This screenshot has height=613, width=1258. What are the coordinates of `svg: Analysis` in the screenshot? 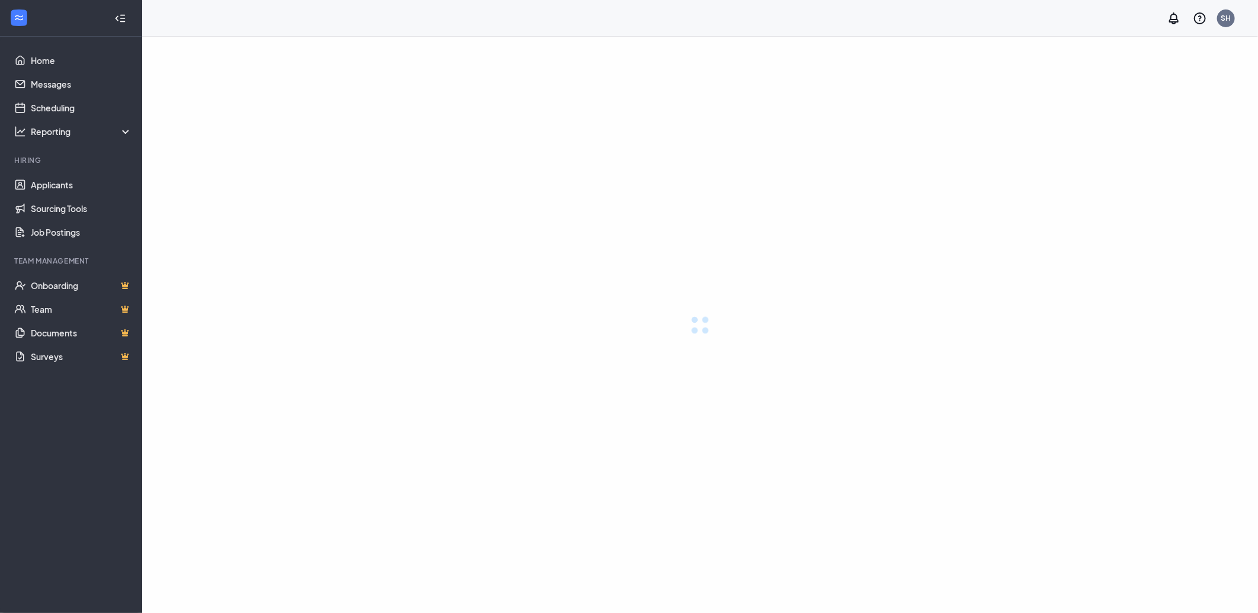 It's located at (20, 131).